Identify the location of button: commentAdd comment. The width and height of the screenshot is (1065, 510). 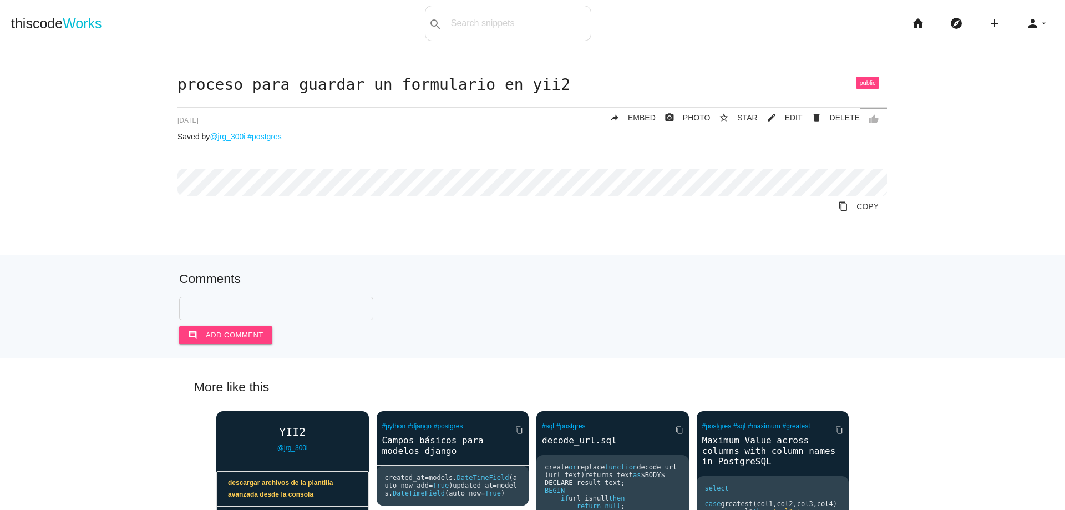
(226, 335).